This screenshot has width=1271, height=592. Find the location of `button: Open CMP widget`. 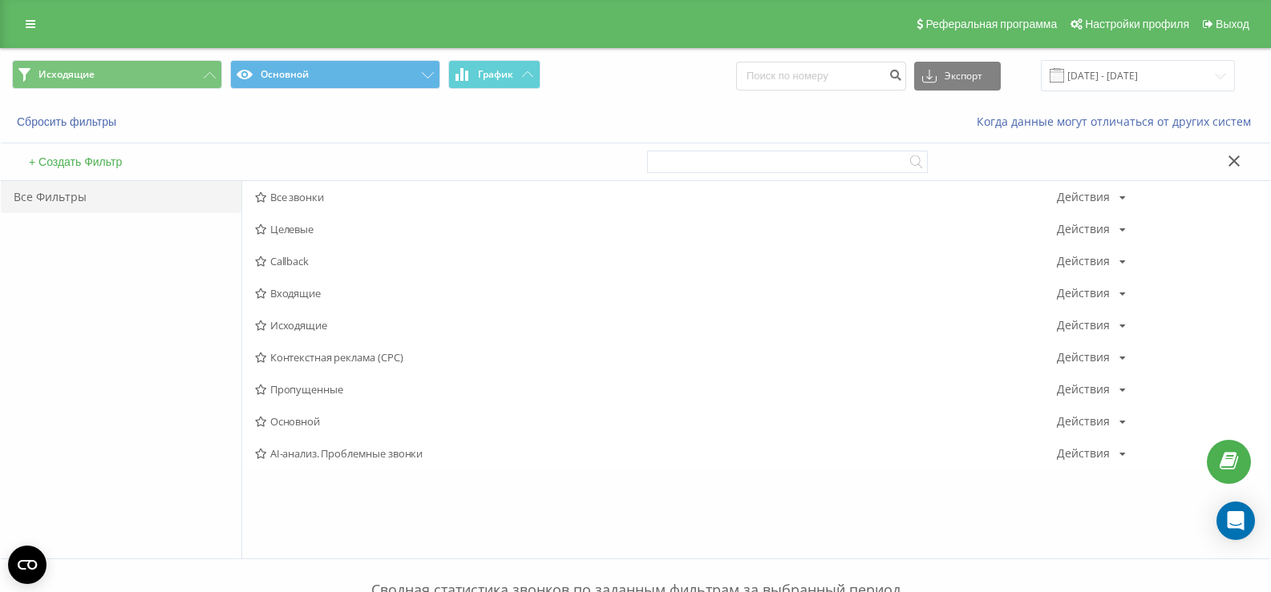

button: Open CMP widget is located at coordinates (27, 565).